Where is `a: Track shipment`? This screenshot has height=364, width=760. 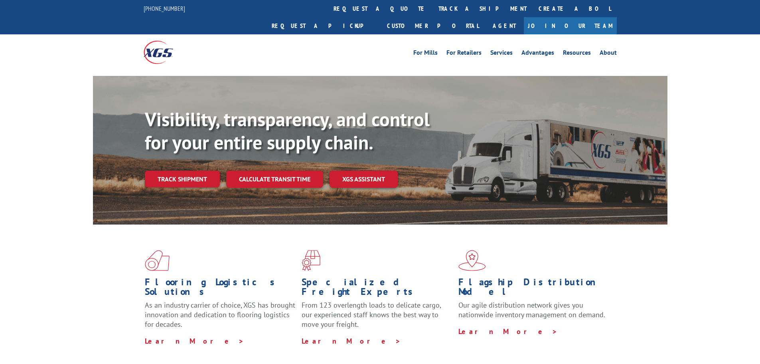
a: Track shipment is located at coordinates (182, 179).